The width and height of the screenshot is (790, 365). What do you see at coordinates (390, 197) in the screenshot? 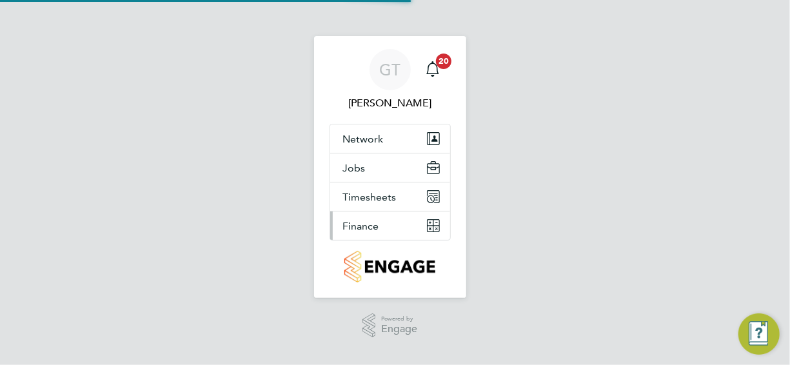
I see `button: Timesheets` at bounding box center [390, 197].